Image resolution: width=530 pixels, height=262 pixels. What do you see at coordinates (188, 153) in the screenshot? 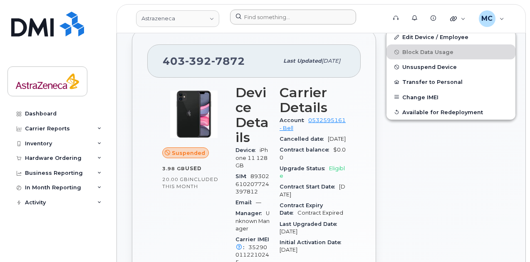
I see `span: Suspended` at bounding box center [188, 153].